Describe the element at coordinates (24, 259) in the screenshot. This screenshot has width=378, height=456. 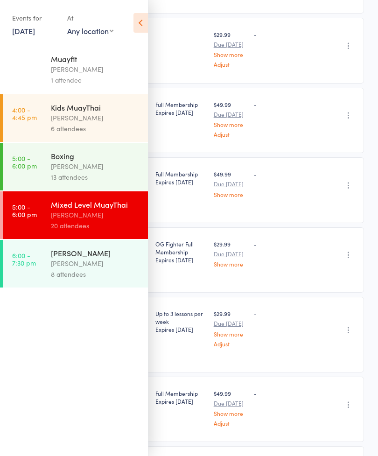
I see `time: 6:00 - 7:30 pm` at that location.